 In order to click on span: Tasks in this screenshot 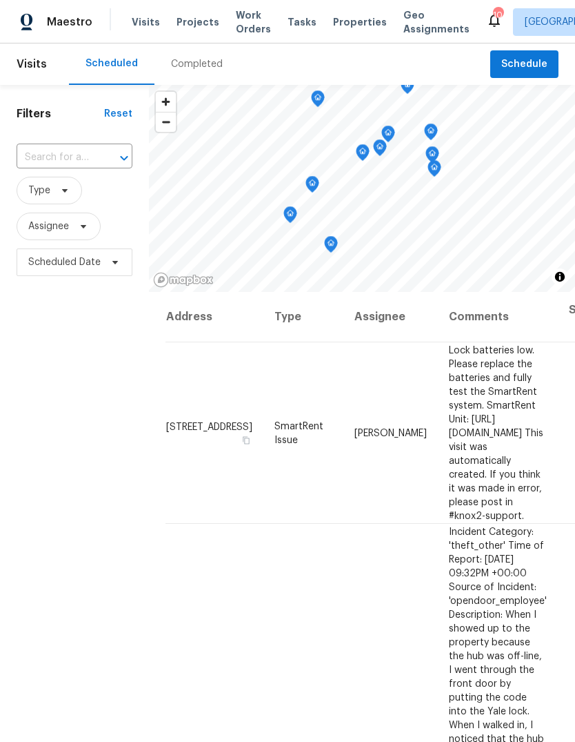, I will do `click(302, 22)`.